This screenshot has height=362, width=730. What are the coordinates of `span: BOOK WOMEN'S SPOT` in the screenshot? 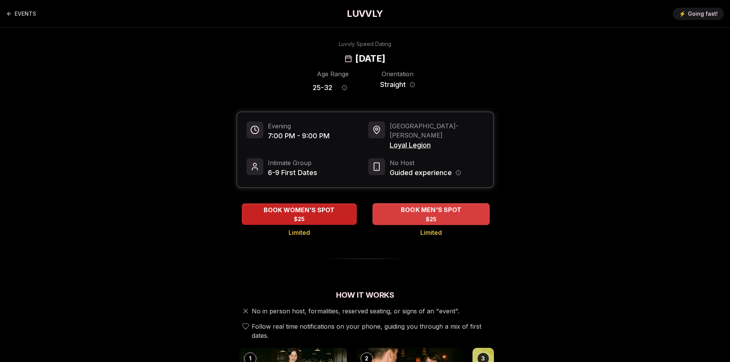 It's located at (299, 210).